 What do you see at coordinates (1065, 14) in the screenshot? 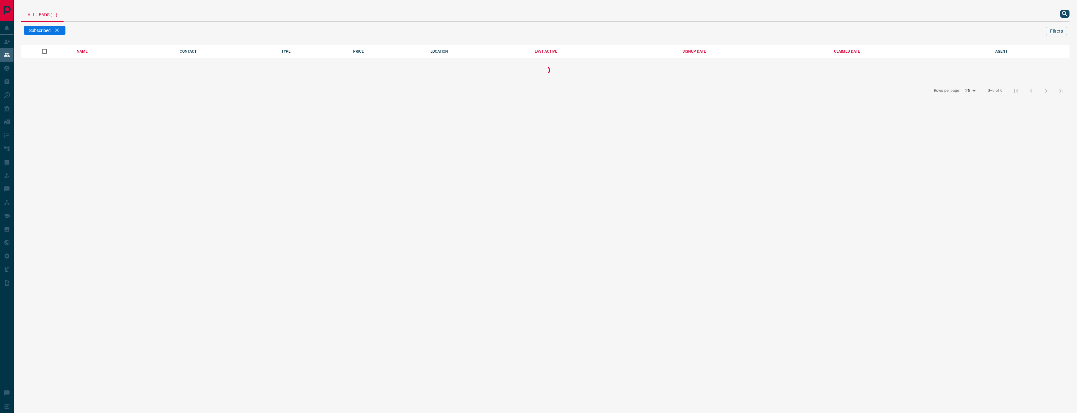
I see `button: search button` at bounding box center [1065, 14].